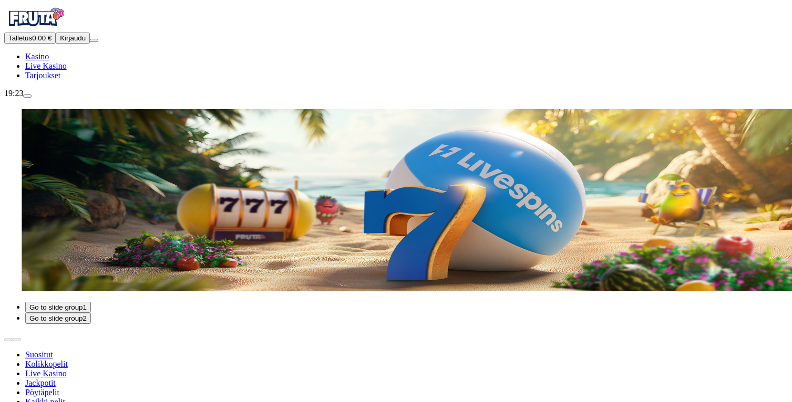  What do you see at coordinates (39, 355) in the screenshot?
I see `a: Suositut` at bounding box center [39, 355].